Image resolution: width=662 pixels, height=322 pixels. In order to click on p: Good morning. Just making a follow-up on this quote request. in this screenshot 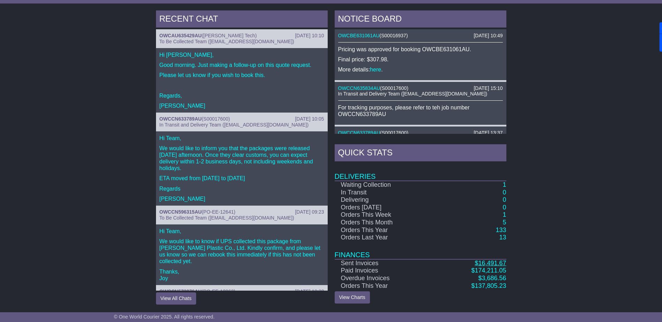, I will do `click(242, 65)`.